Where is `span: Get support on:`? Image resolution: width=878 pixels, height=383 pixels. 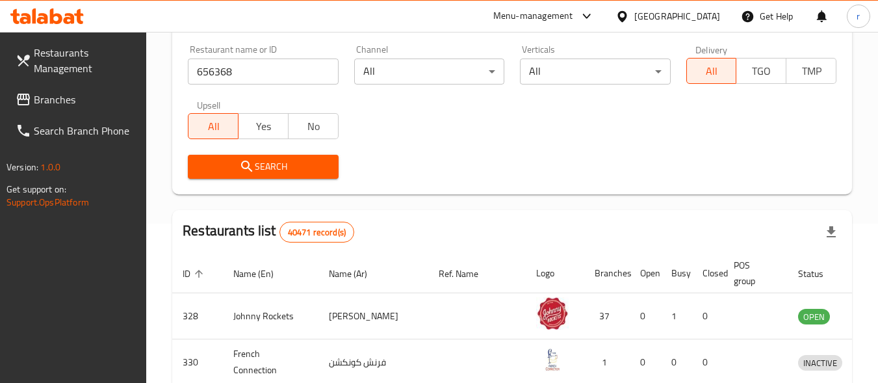 span: Get support on: is located at coordinates (36, 189).